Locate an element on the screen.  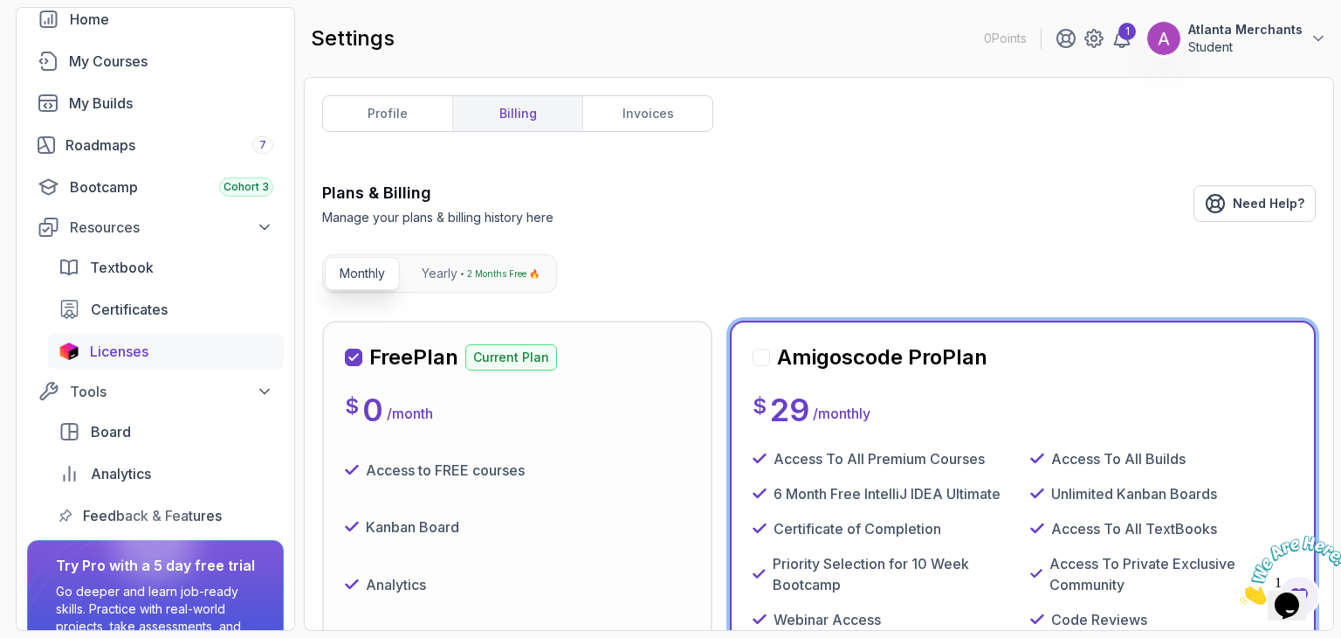
a: Need Help? is located at coordinates (1255, 203).